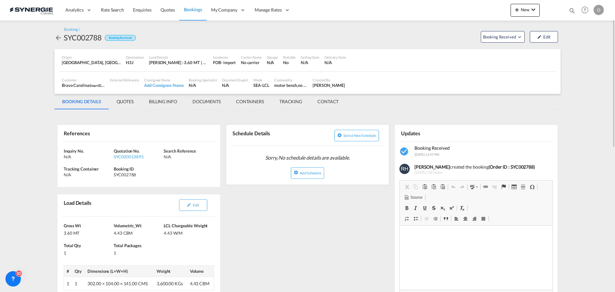 This screenshot has height=292, width=615. Describe the element at coordinates (217, 63) in the screenshot. I see `div: FOB` at that location.